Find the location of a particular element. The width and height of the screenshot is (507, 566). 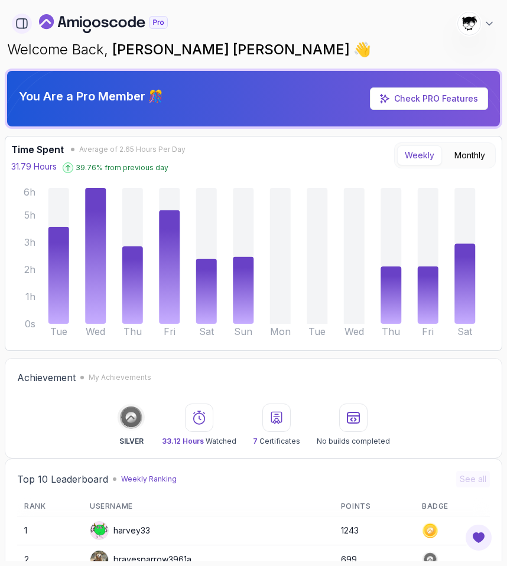

p: No builds completed is located at coordinates (354, 442).